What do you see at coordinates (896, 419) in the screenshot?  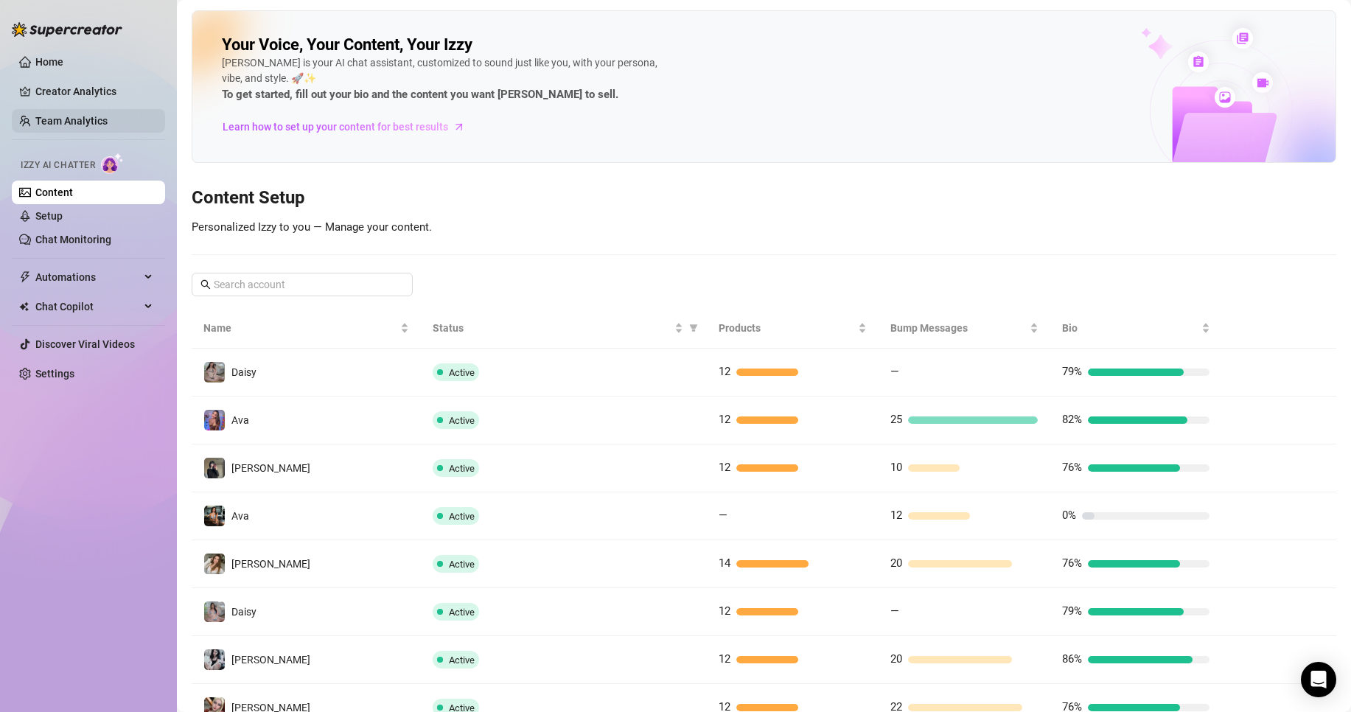 I see `span: 25` at bounding box center [896, 419].